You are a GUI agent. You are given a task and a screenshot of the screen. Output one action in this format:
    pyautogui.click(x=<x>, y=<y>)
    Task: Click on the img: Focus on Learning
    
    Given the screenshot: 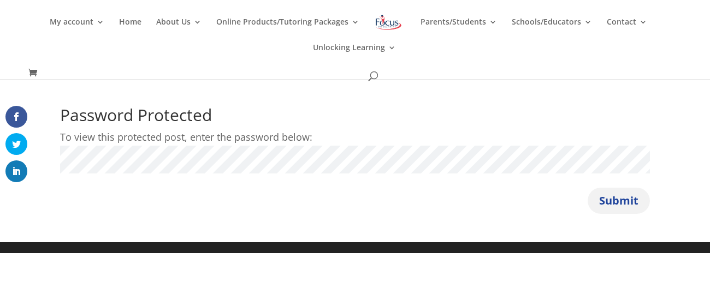 What is the action you would take?
    pyautogui.click(x=388, y=22)
    